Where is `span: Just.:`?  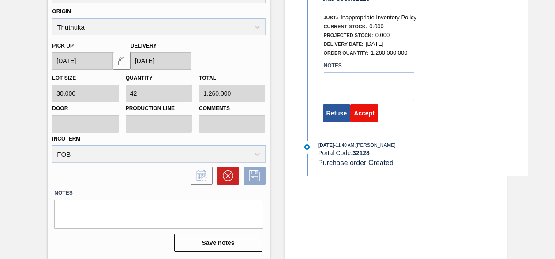
span: Just.: is located at coordinates (331, 18).